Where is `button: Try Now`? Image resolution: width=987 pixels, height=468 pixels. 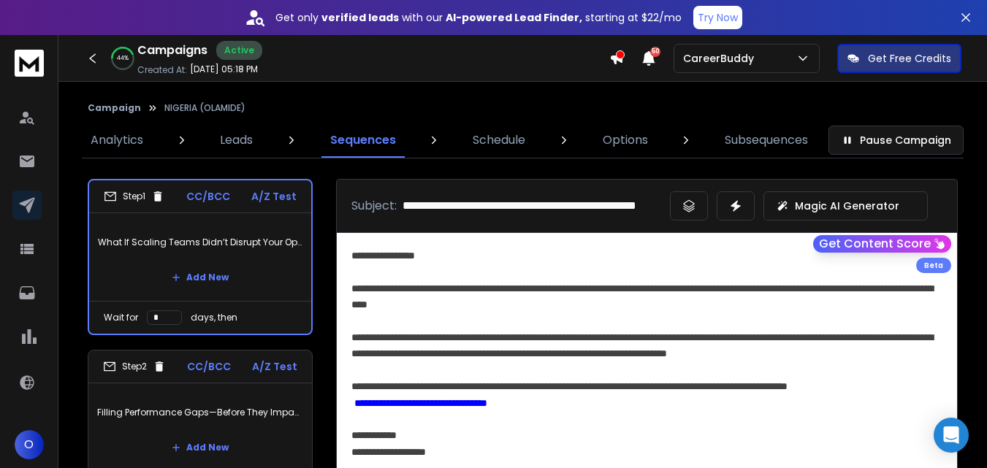
button: Try Now is located at coordinates (718, 18).